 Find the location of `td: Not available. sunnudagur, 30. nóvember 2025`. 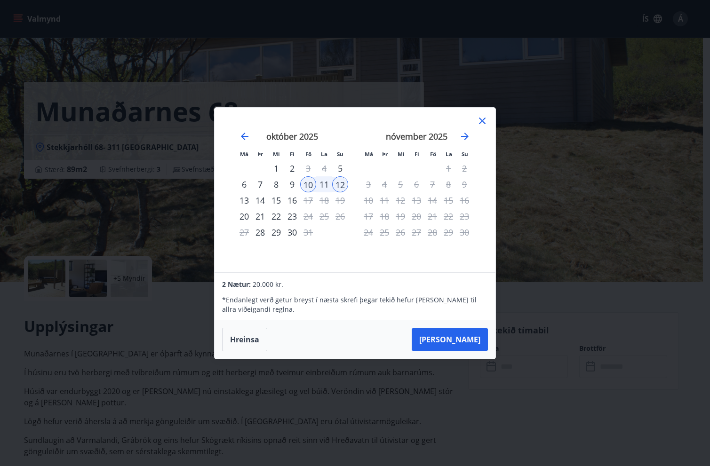

td: Not available. sunnudagur, 30. nóvember 2025 is located at coordinates (465, 233).